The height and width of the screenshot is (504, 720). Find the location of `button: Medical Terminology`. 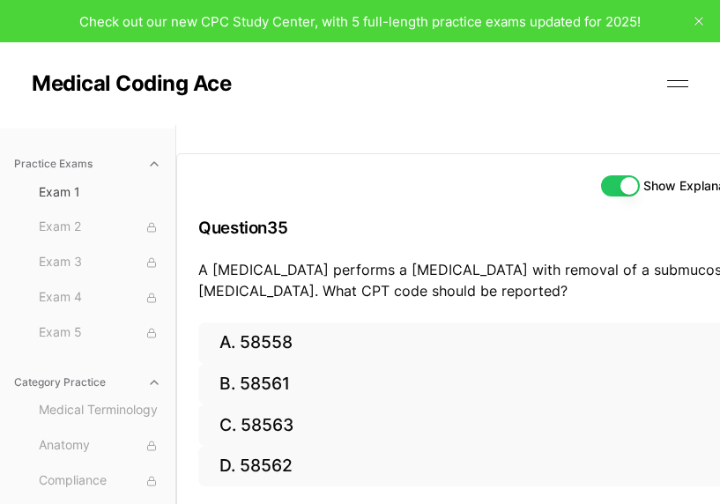

button: Medical Terminology is located at coordinates (100, 411).